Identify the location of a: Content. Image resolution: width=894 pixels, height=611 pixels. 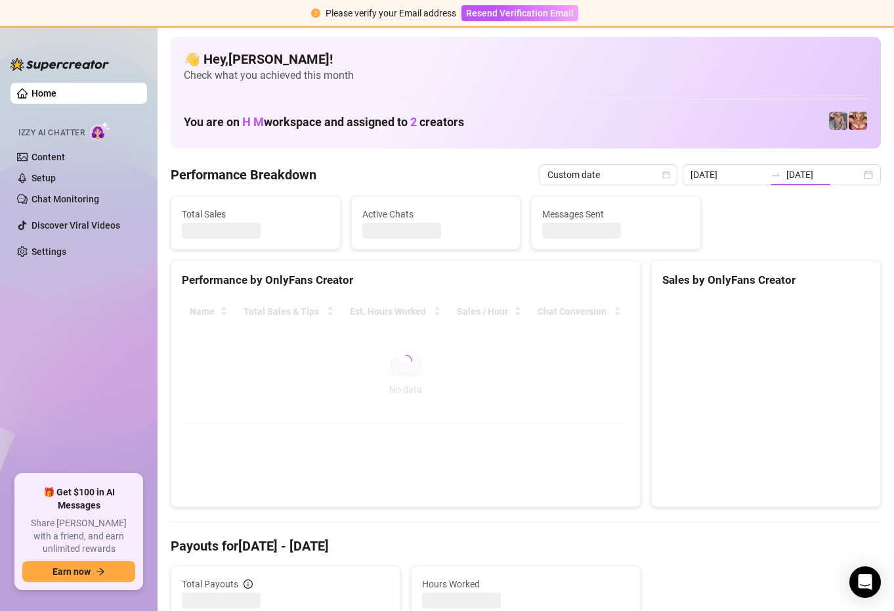
(48, 157).